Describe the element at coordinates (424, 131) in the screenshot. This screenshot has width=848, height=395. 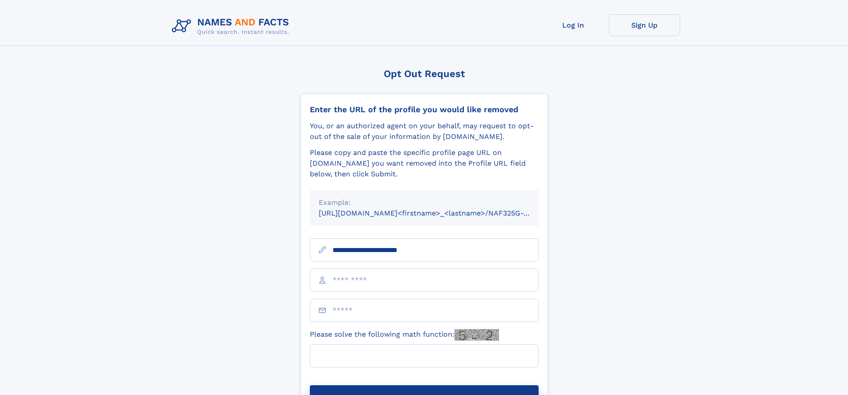
I see `div: You, or an authorized agent on your behalf, may request to opt-out of the sale of your informatio...` at that location.